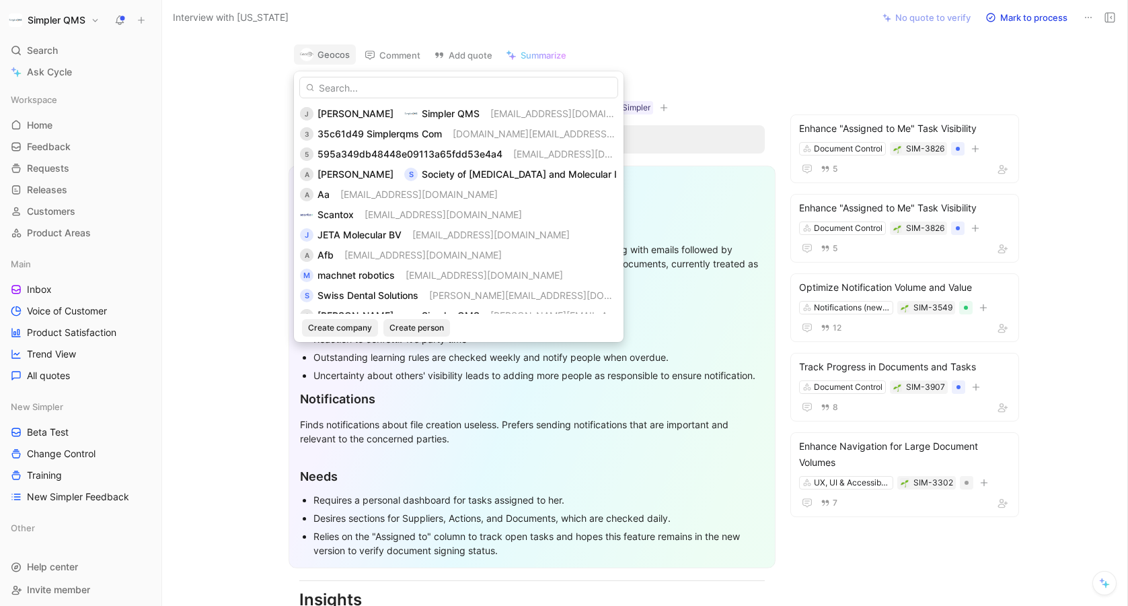 The height and width of the screenshot is (606, 1128). What do you see at coordinates (326, 254) in the screenshot?
I see `span: Afb` at bounding box center [326, 254].